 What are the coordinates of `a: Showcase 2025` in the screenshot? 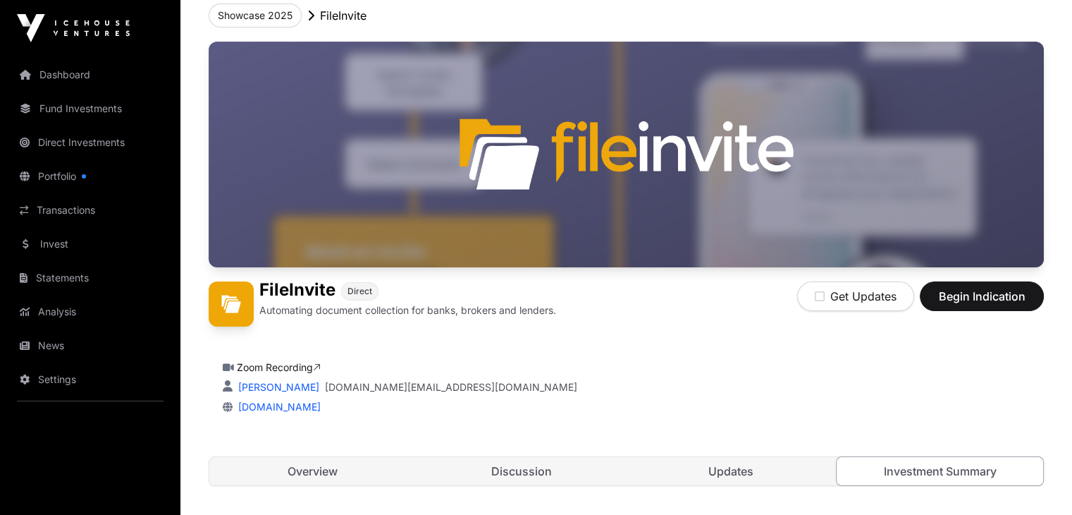 It's located at (255, 16).